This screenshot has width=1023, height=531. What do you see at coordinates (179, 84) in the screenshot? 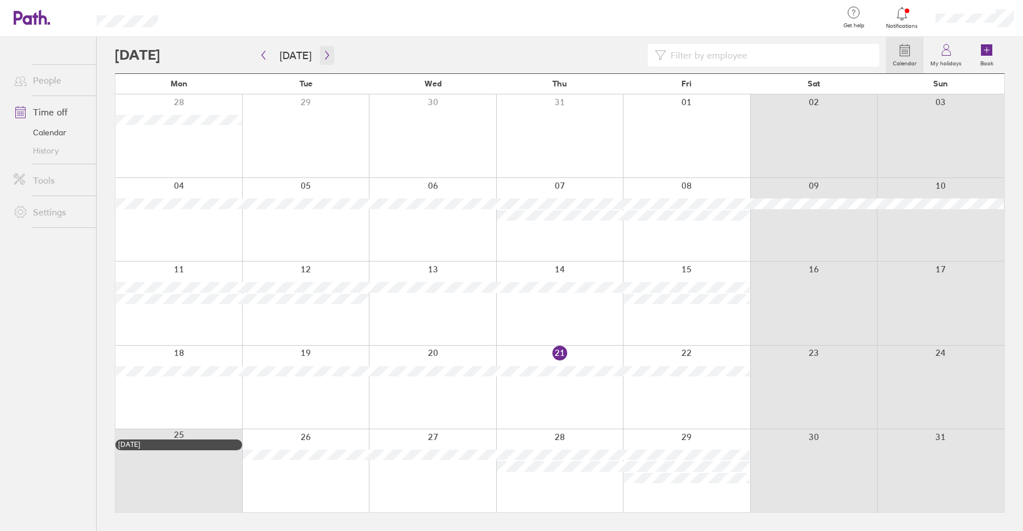
I see `span: Mon` at bounding box center [179, 84].